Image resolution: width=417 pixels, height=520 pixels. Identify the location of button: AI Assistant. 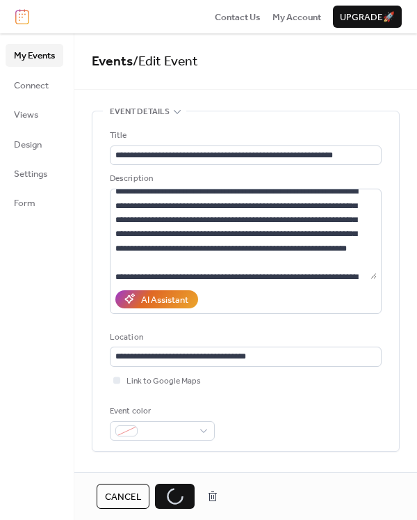
(157, 299).